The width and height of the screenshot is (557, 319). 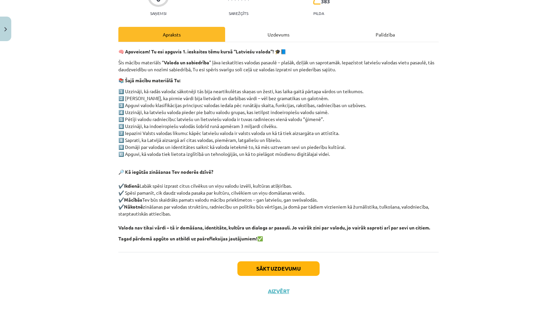 I want to click on strong: Valoda nav tikai vārdi – tā ir domāšana, identitāte, kultūra un dialogs ar pasauli. Jo vairāk zin..., so click(x=274, y=227).